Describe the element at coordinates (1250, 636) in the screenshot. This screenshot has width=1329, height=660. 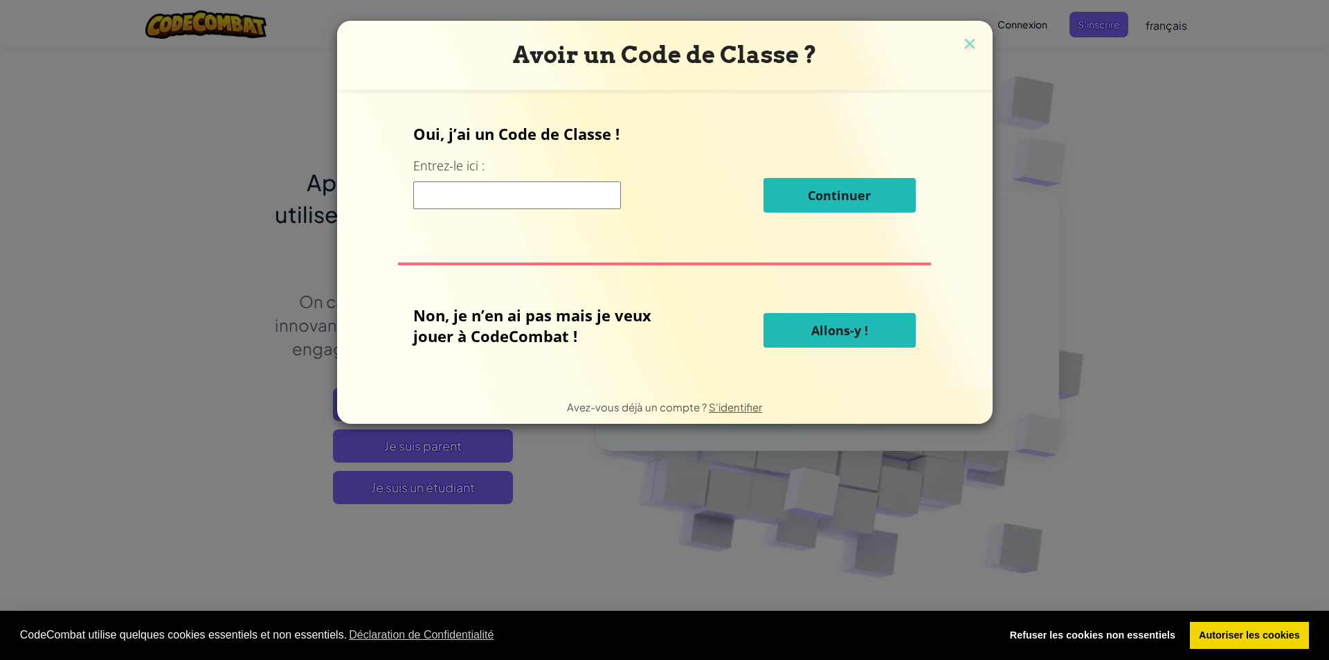
I see `a: allow cookies` at that location.